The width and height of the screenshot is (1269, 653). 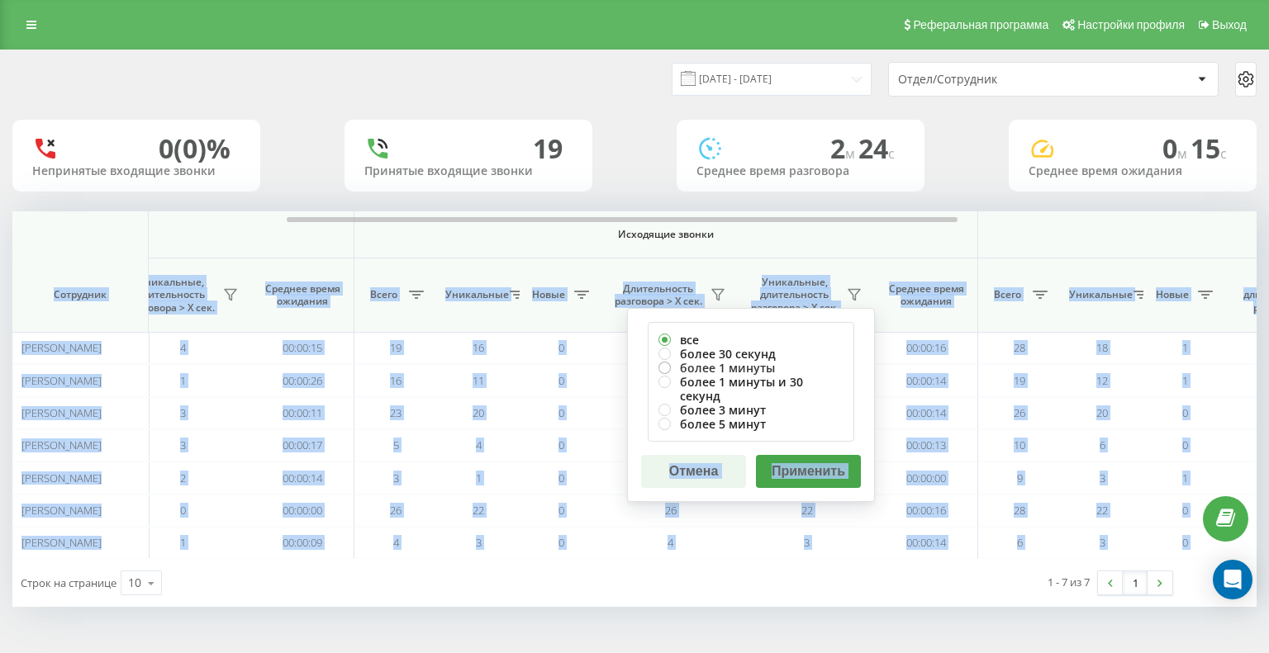 I want to click on span: 15, so click(x=1208, y=148).